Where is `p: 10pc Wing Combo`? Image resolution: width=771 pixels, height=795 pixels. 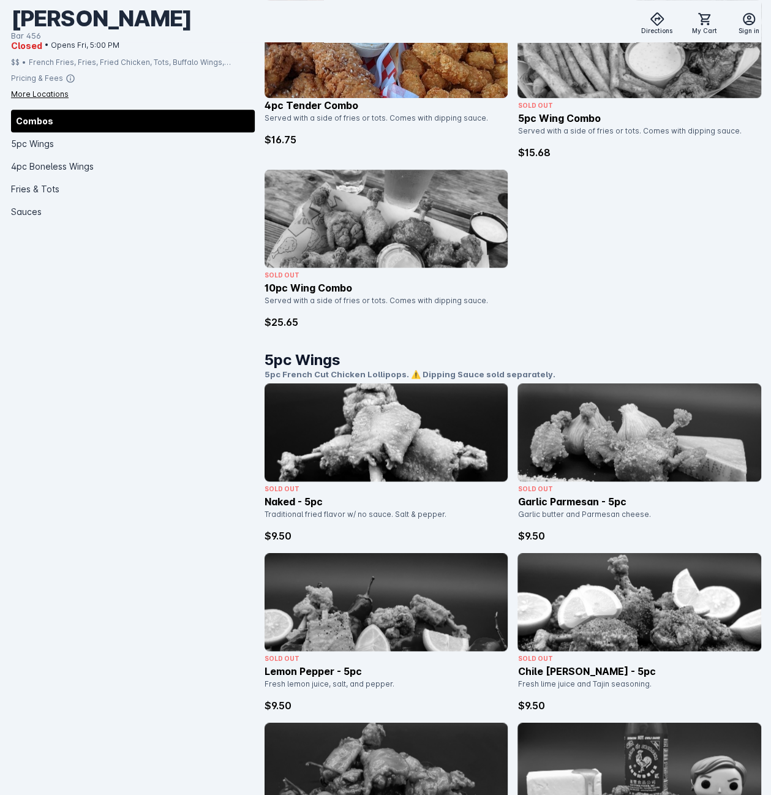
p: 10pc Wing Combo is located at coordinates (386, 288).